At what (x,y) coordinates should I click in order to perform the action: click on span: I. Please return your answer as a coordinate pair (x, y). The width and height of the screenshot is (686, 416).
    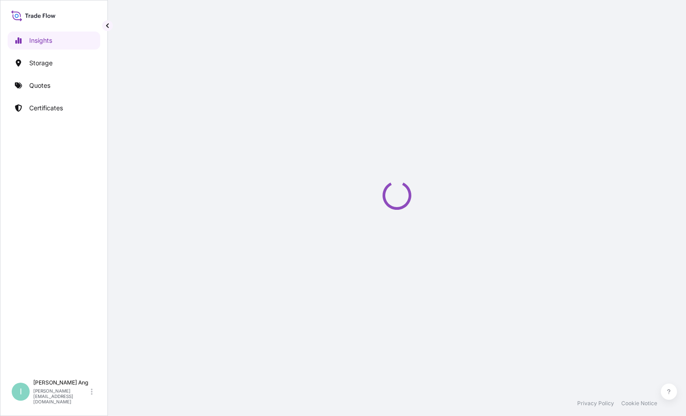
    Looking at the image, I should click on (21, 391).